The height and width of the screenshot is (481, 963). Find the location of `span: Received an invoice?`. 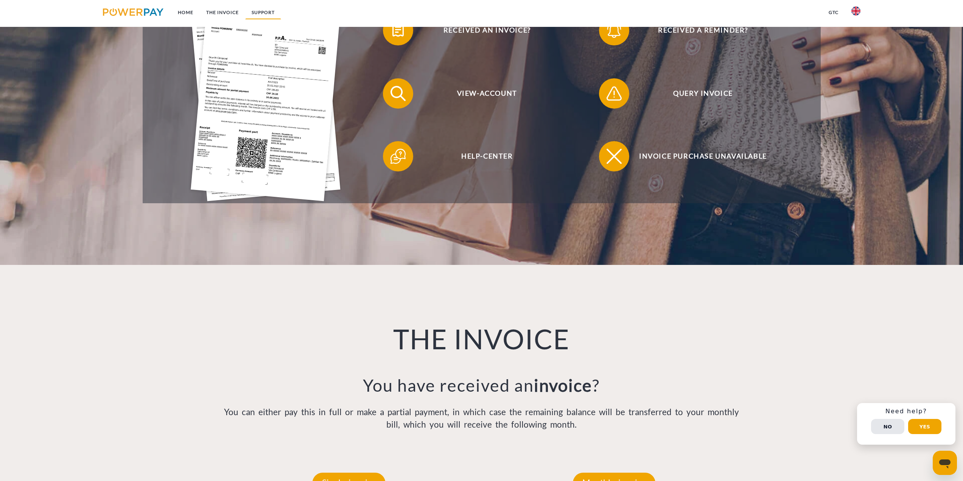

span: Received an invoice? is located at coordinates (487, 30).